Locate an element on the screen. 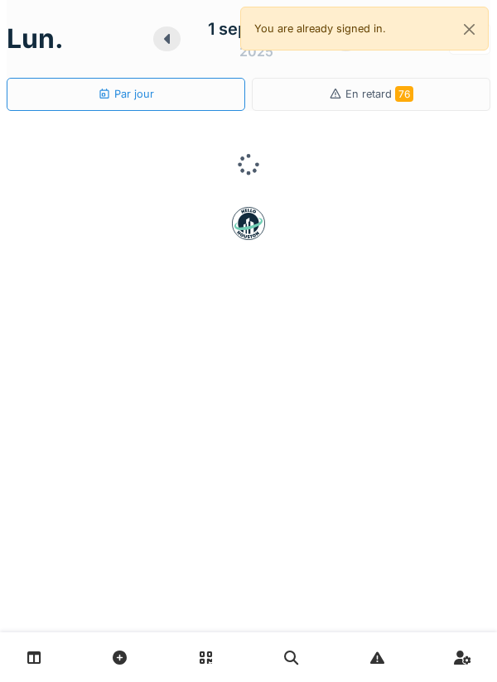 Image resolution: width=497 pixels, height=682 pixels. div: 1 septembre is located at coordinates (256, 29).